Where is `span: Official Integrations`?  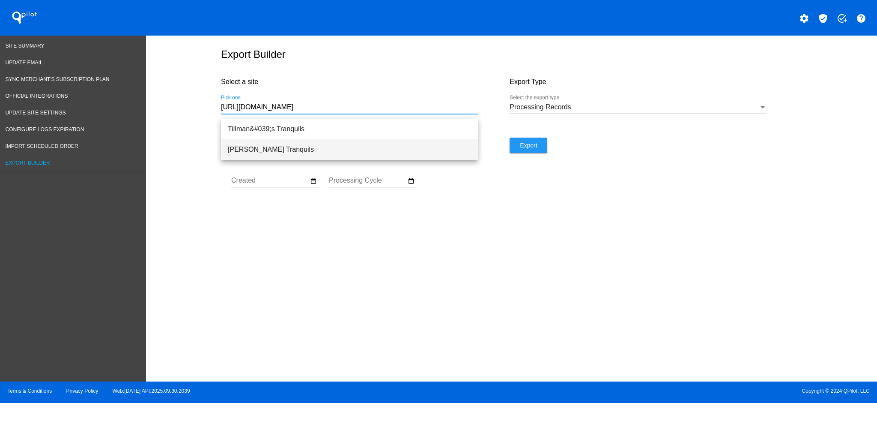
span: Official Integrations is located at coordinates (37, 96).